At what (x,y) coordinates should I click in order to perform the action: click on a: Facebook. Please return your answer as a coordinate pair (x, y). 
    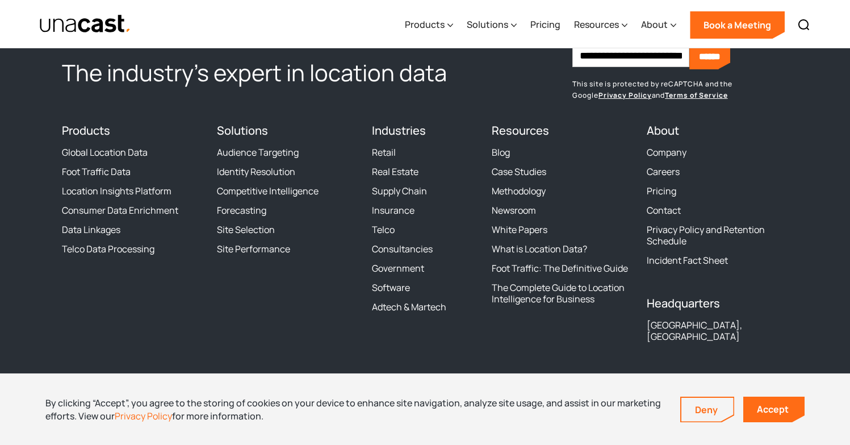
    Looking at the image, I should click on (93, 383).